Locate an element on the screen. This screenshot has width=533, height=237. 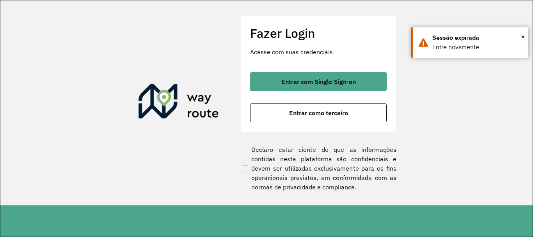
span: Entrar como terceiro is located at coordinates (318, 113).